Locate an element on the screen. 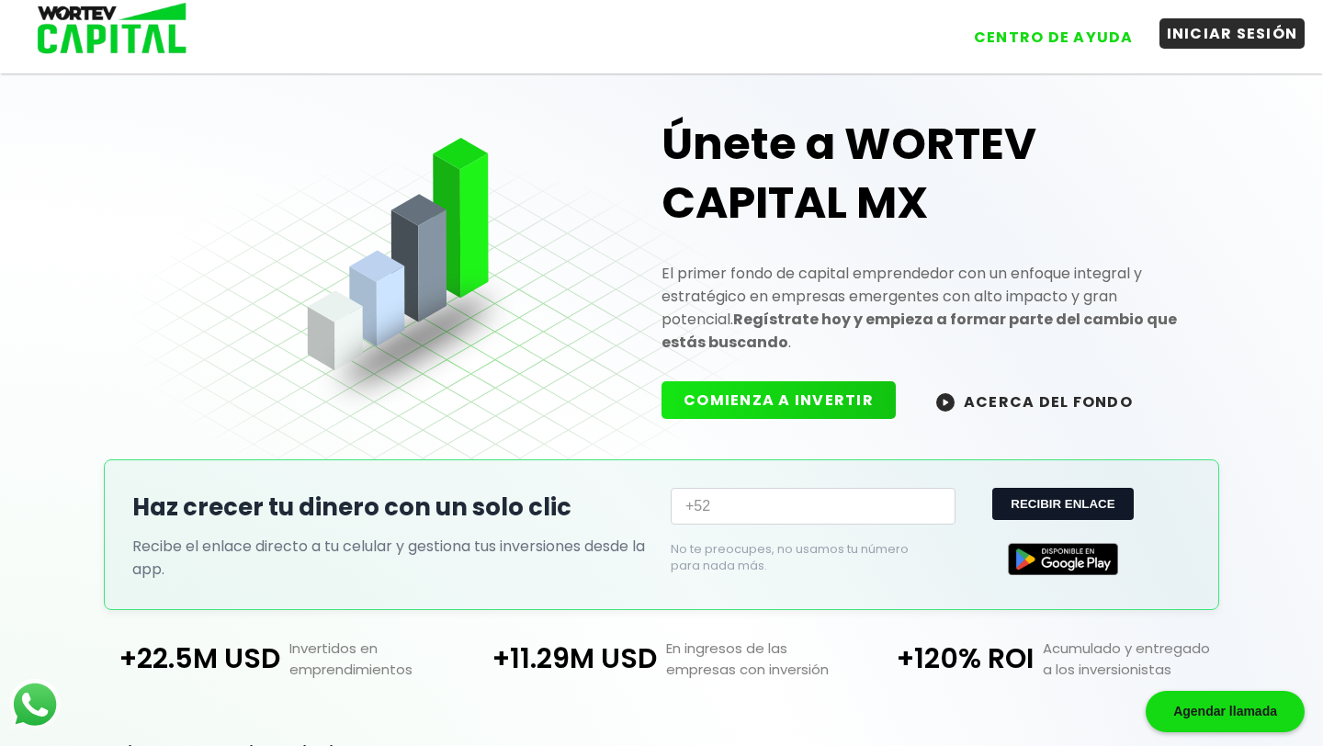 This screenshot has width=1323, height=746. a: CENTRO DE AYUDA is located at coordinates (1044, 30).